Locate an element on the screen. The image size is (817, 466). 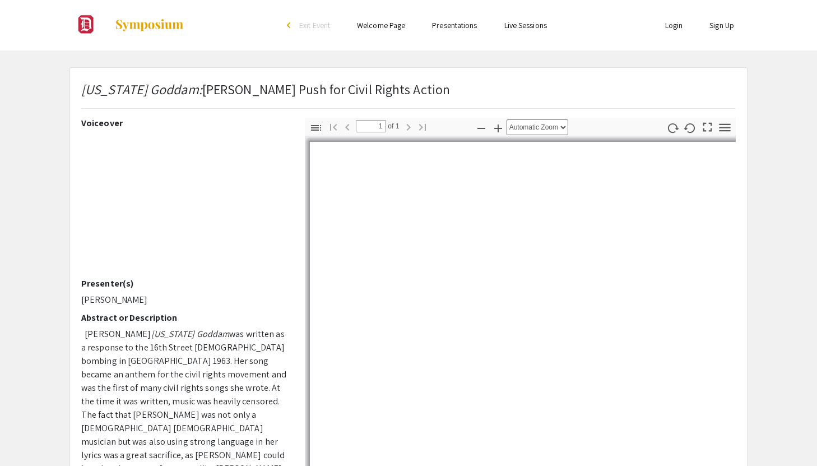
button: Previous Page is located at coordinates (347, 126).